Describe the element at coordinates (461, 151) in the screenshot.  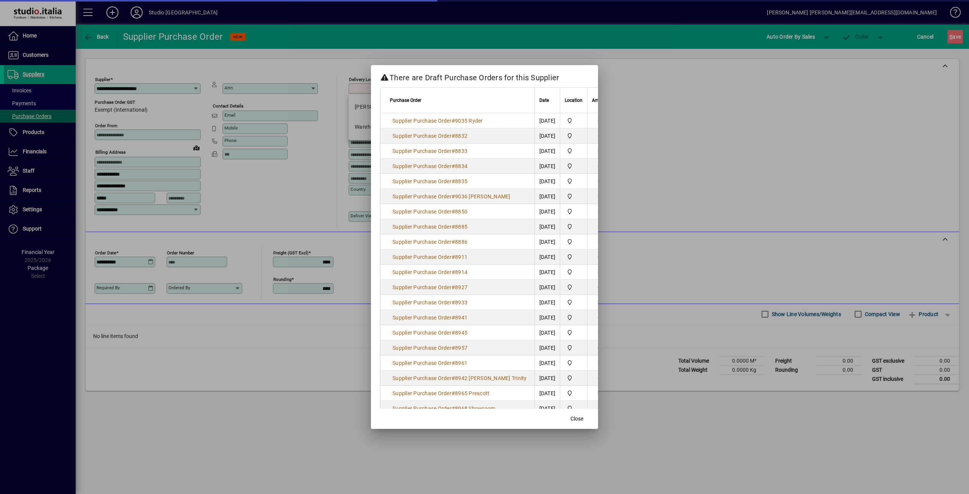
I see `span: 8833` at that location.